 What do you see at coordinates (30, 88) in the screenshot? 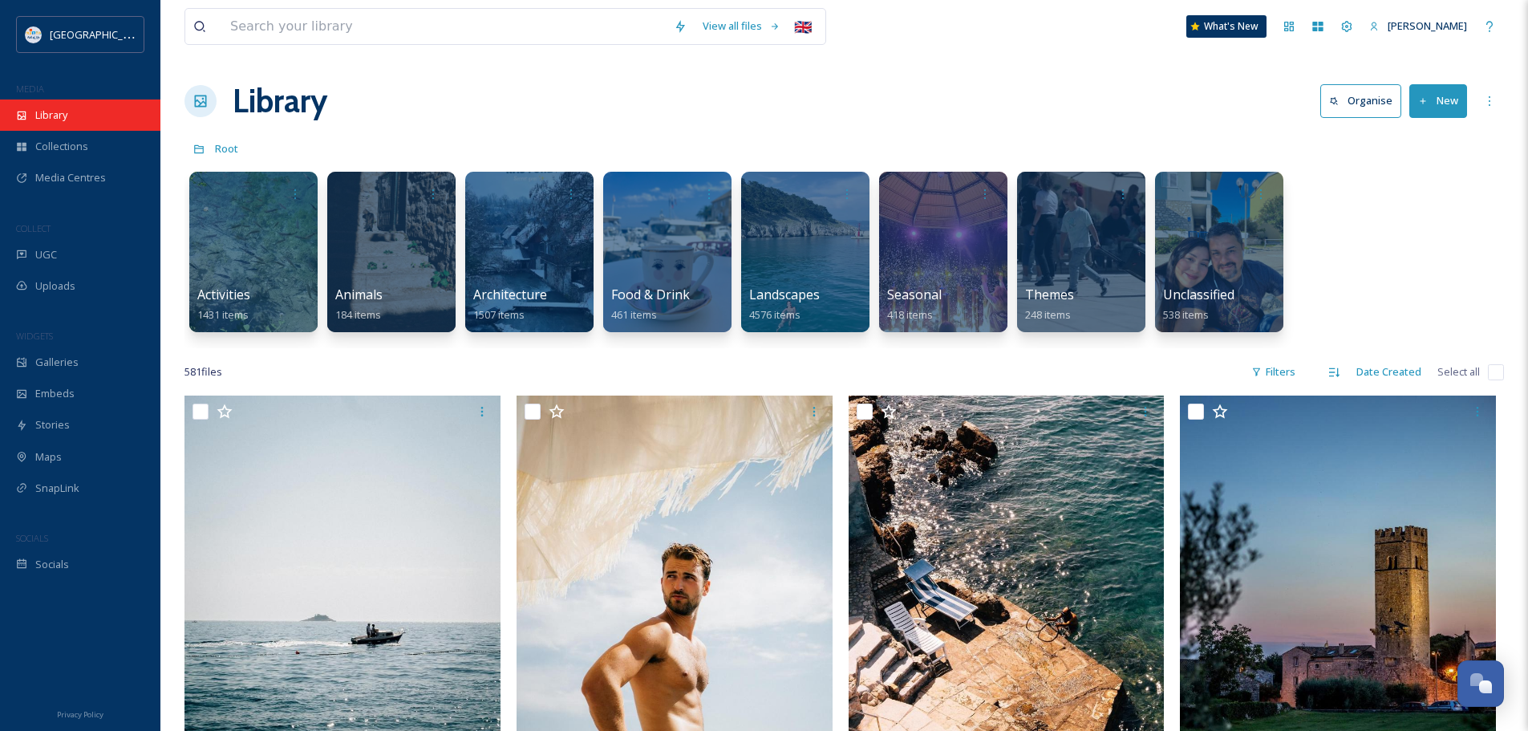
I see `span: MEDIA` at bounding box center [30, 88].